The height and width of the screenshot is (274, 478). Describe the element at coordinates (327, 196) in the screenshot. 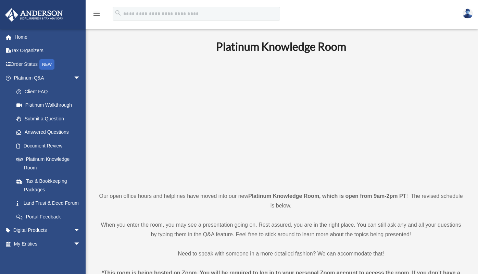

I see `strong: Platinum Knowledge Room, which is open from 9am-2pm PT` at that location.